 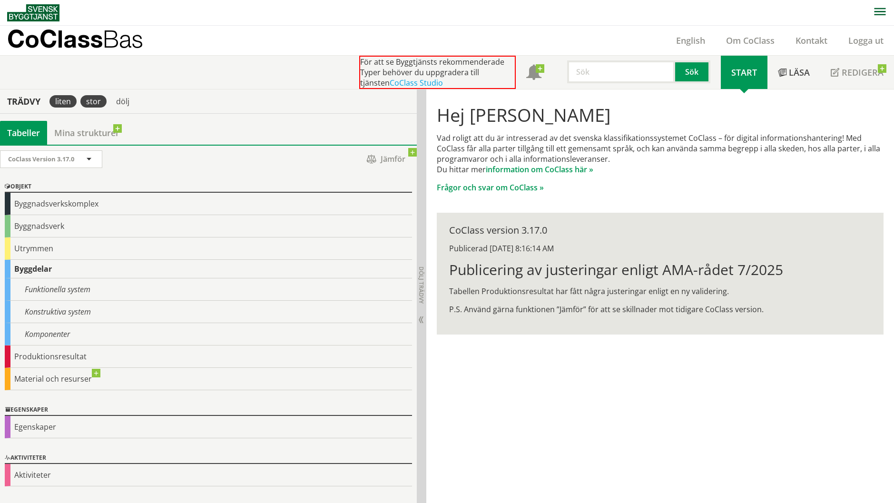 I want to click on a: Start, so click(x=744, y=72).